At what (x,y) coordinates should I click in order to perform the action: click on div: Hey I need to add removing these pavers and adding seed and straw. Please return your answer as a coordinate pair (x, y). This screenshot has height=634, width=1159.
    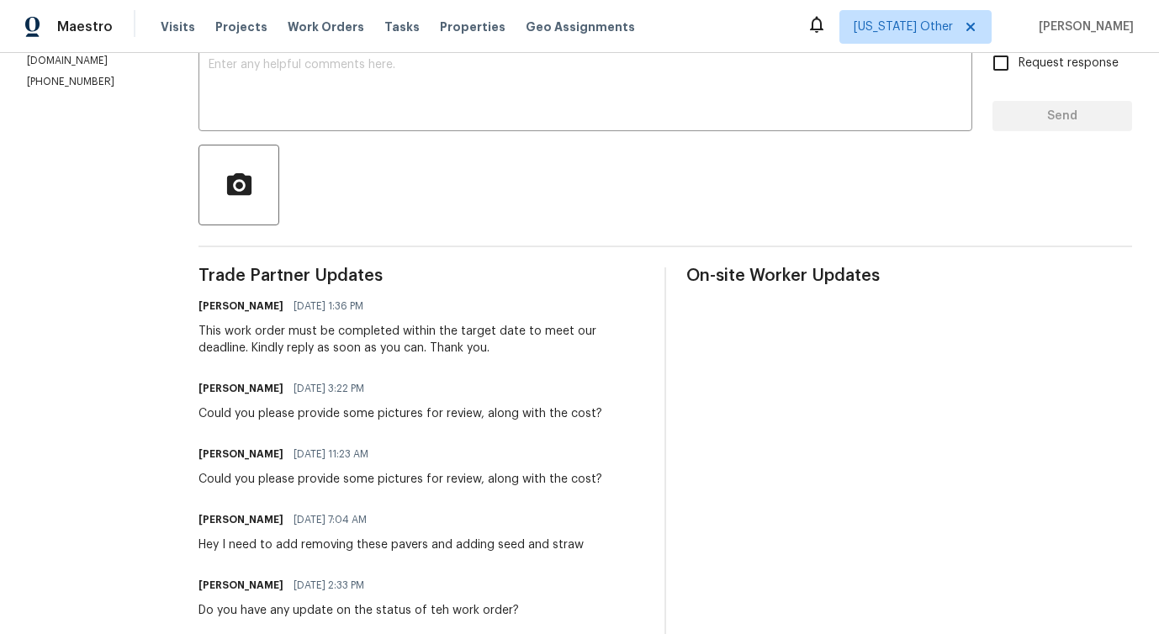
    Looking at the image, I should click on (391, 545).